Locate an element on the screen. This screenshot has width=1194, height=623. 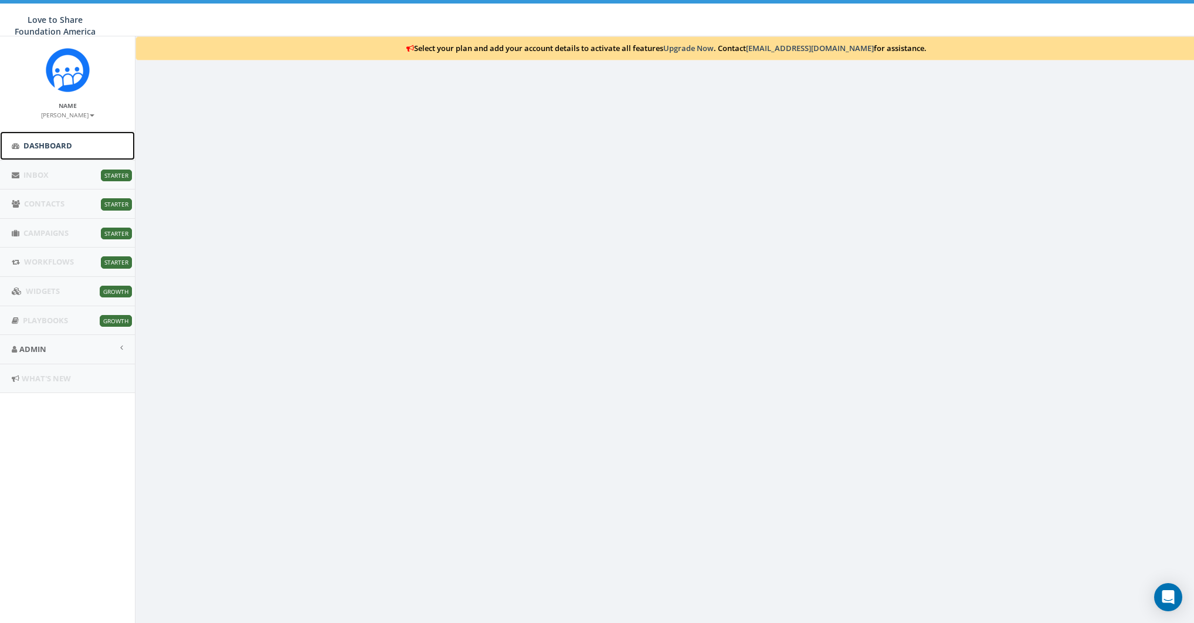
a: Upgrade Now is located at coordinates (689, 48).